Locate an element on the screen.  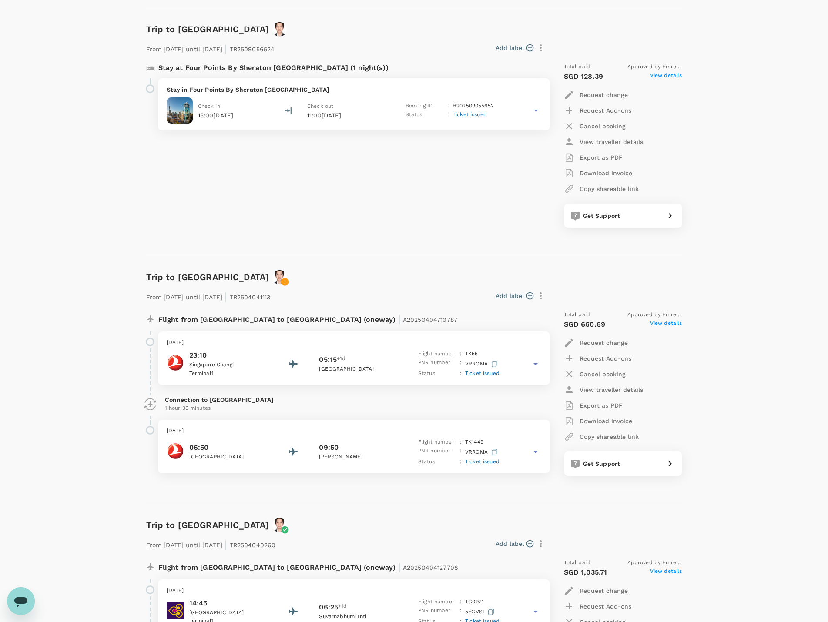
span: Check out is located at coordinates (320, 106).